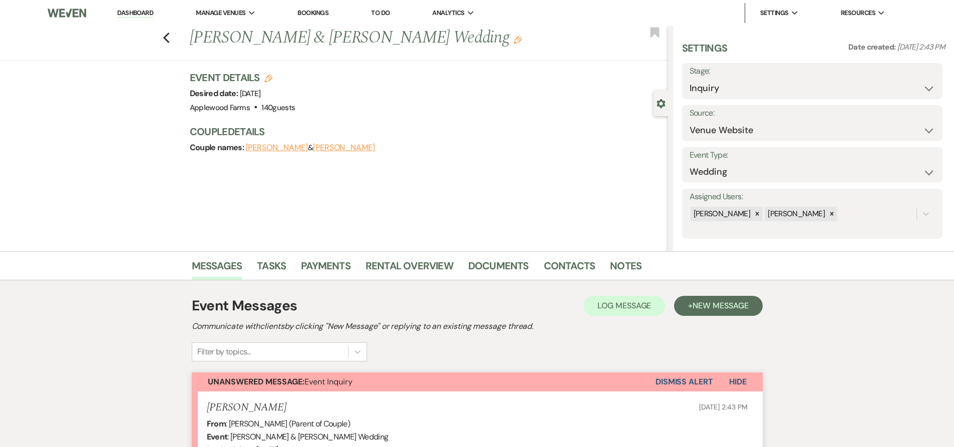  Describe the element at coordinates (135, 13) in the screenshot. I see `a: Dashboard` at that location.